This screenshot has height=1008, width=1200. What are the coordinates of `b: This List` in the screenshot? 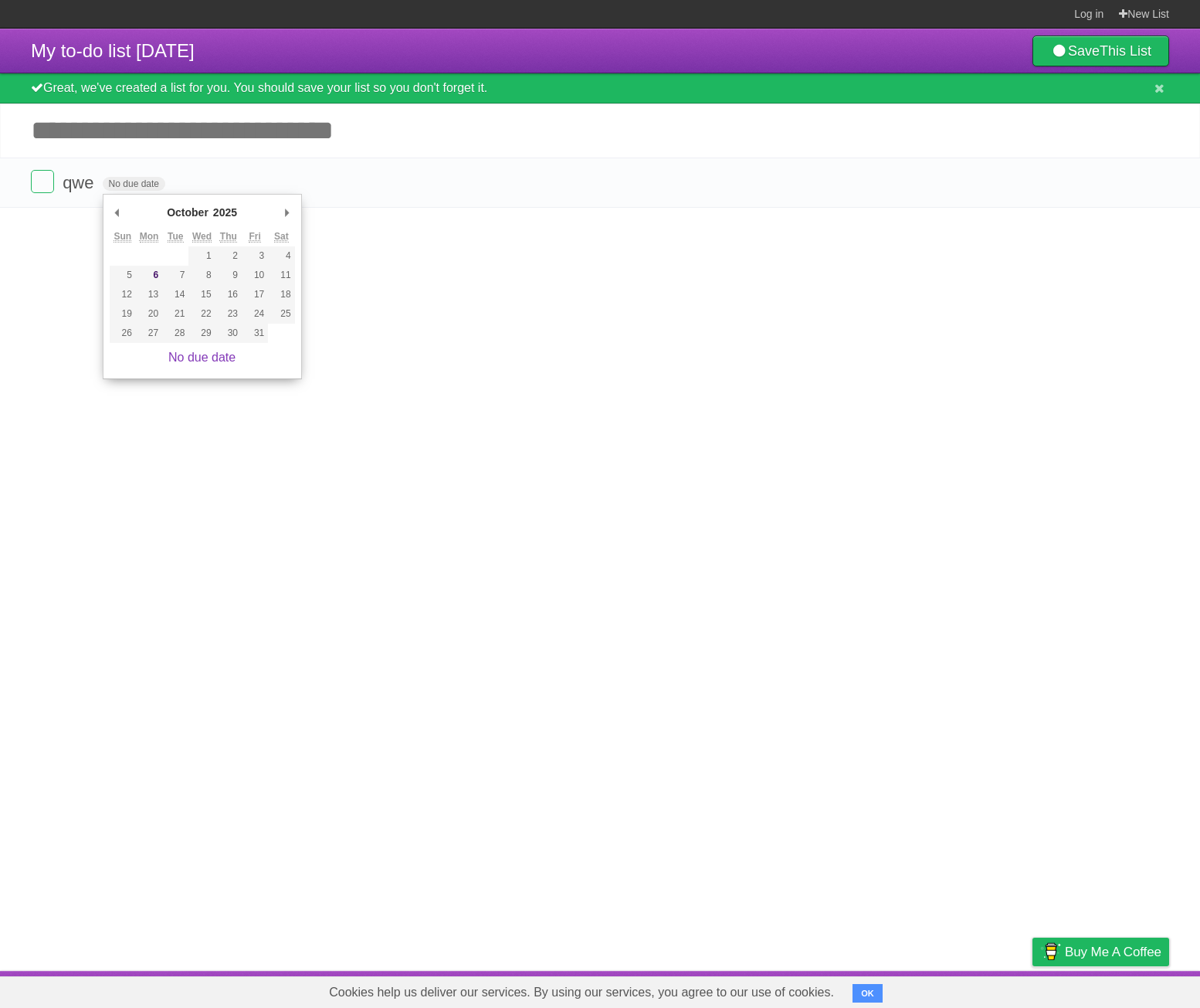 It's located at (1125, 51).